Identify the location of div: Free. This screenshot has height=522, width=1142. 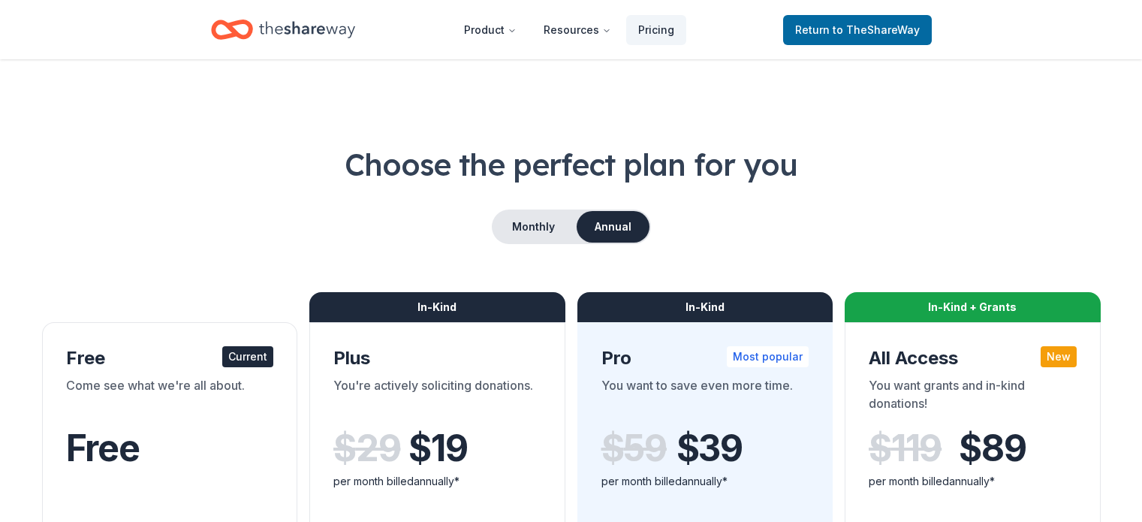
(170, 358).